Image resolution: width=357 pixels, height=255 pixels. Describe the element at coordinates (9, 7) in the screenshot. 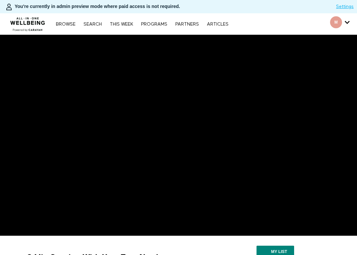

I see `img: person-bdfc0eaa9744423c596e6e1c01710c89950b1dff7c83b5d61d716cfd8139584f.svg` at that location.